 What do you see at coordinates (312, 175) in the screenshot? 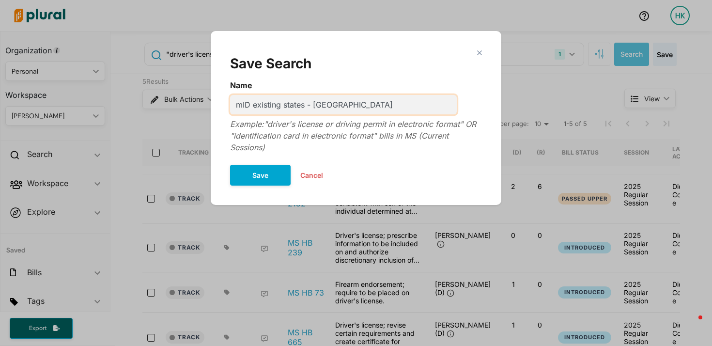
I see `button: Cancel` at bounding box center [312, 175].